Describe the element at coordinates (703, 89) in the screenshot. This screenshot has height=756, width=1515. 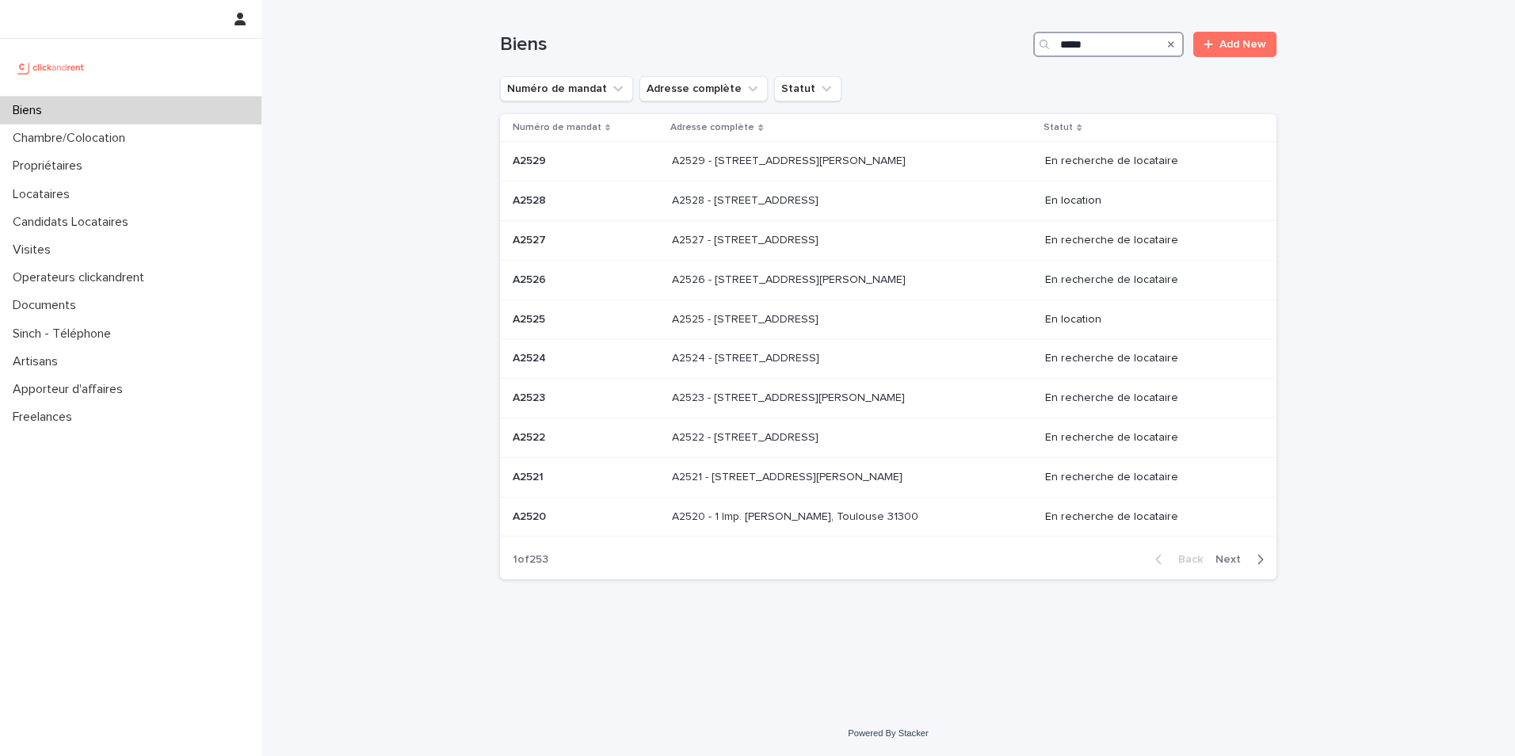
I see `button: Adresse complète` at that location.